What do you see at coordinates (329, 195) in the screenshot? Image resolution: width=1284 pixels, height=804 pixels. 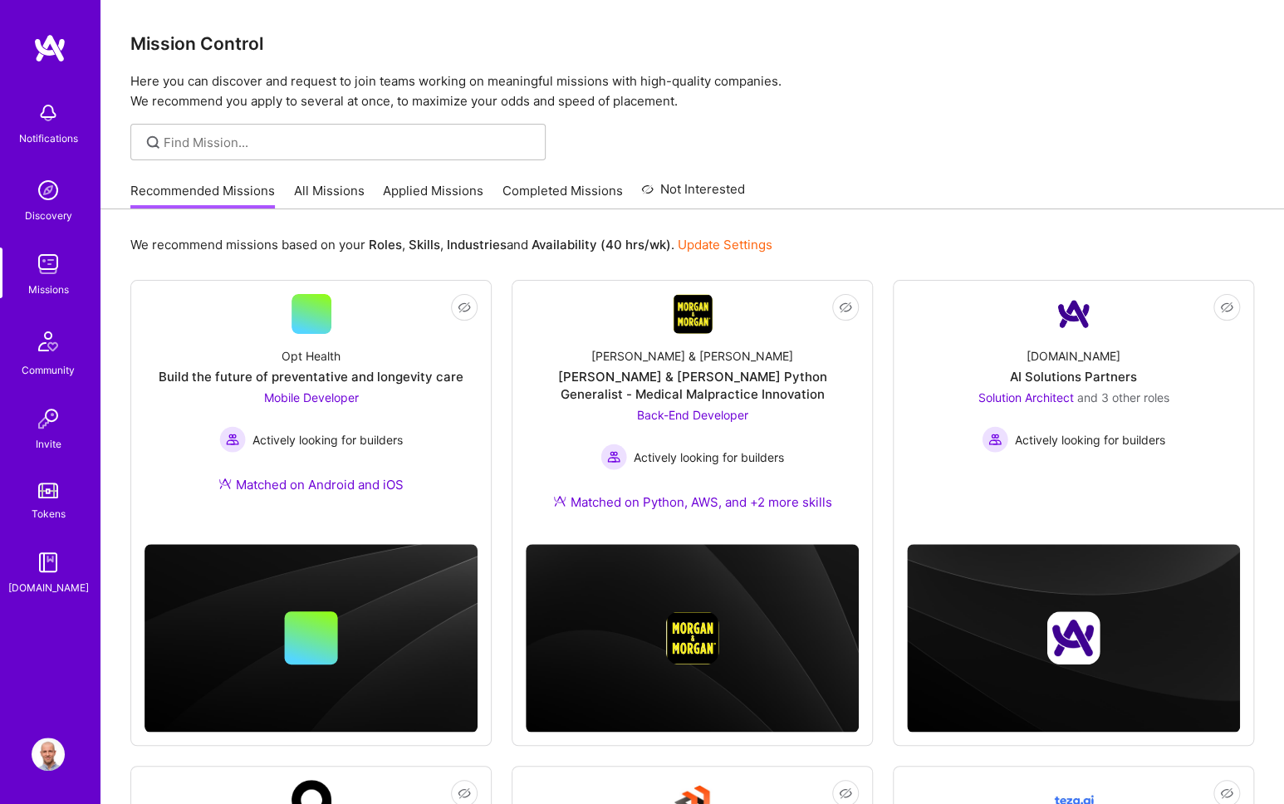 I see `a: All Missions` at bounding box center [329, 195].